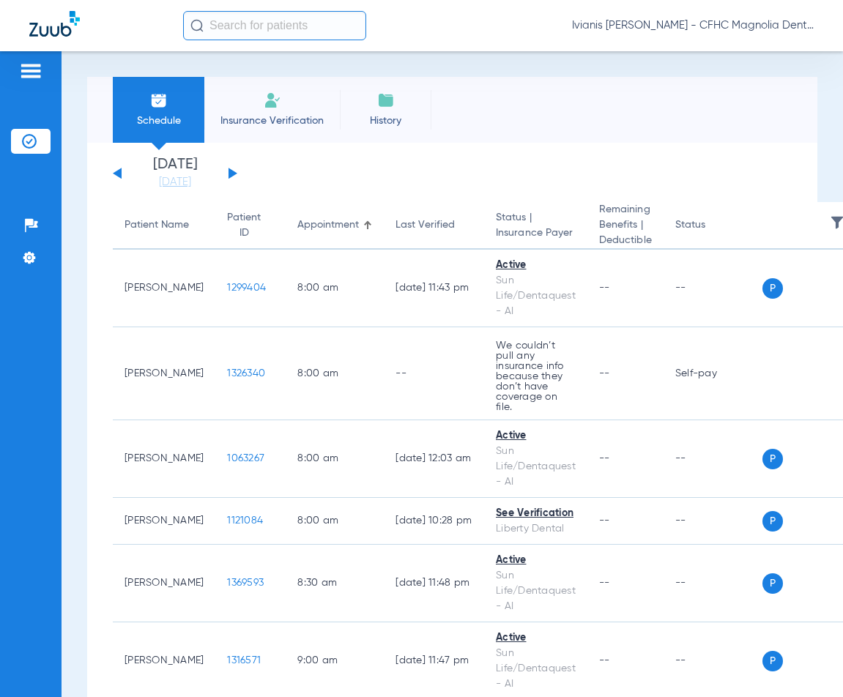 This screenshot has height=697, width=843. What do you see at coordinates (386, 100) in the screenshot?
I see `img: History` at bounding box center [386, 100].